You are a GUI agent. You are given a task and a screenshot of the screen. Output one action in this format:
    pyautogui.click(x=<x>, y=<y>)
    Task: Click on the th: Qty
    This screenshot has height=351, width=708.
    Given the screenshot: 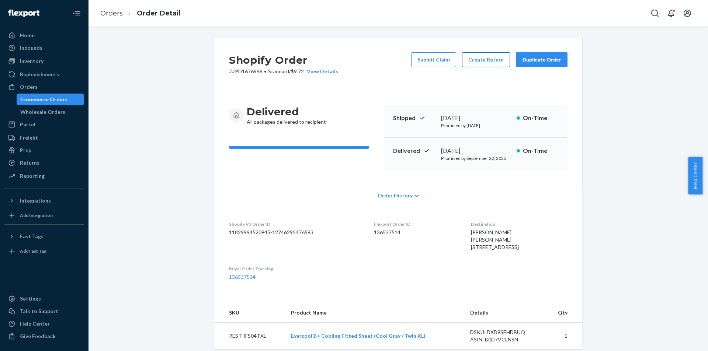 What is the action you would take?
    pyautogui.click(x=564, y=313)
    